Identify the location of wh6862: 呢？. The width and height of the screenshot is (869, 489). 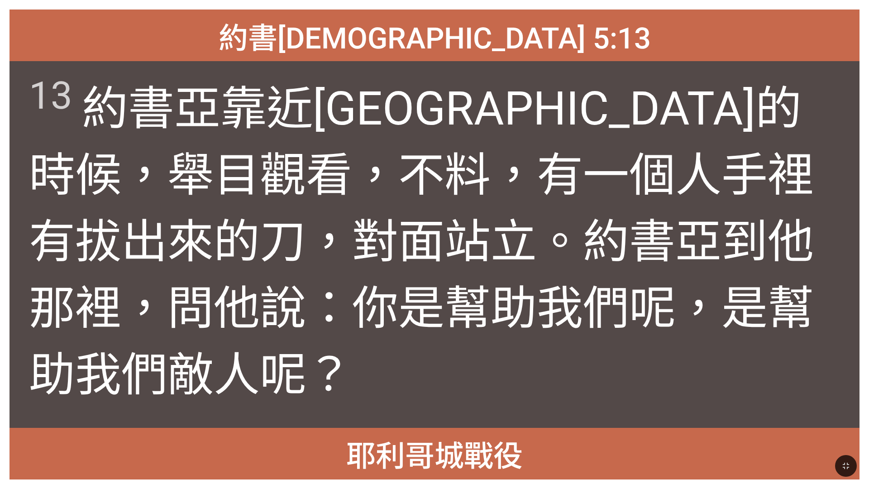
(306, 375).